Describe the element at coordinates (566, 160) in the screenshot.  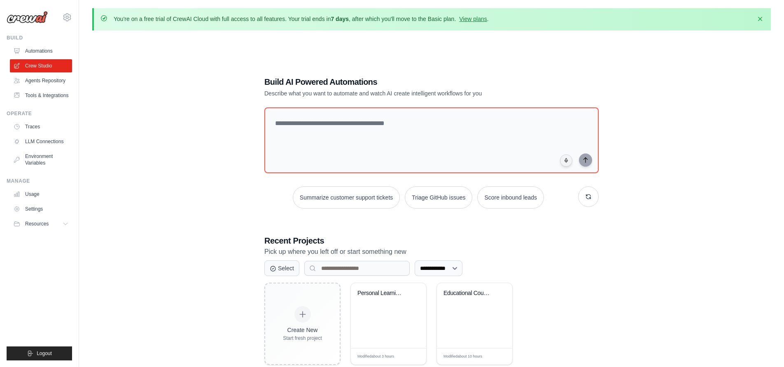
I see `button: Click to speak your automation idea` at that location.